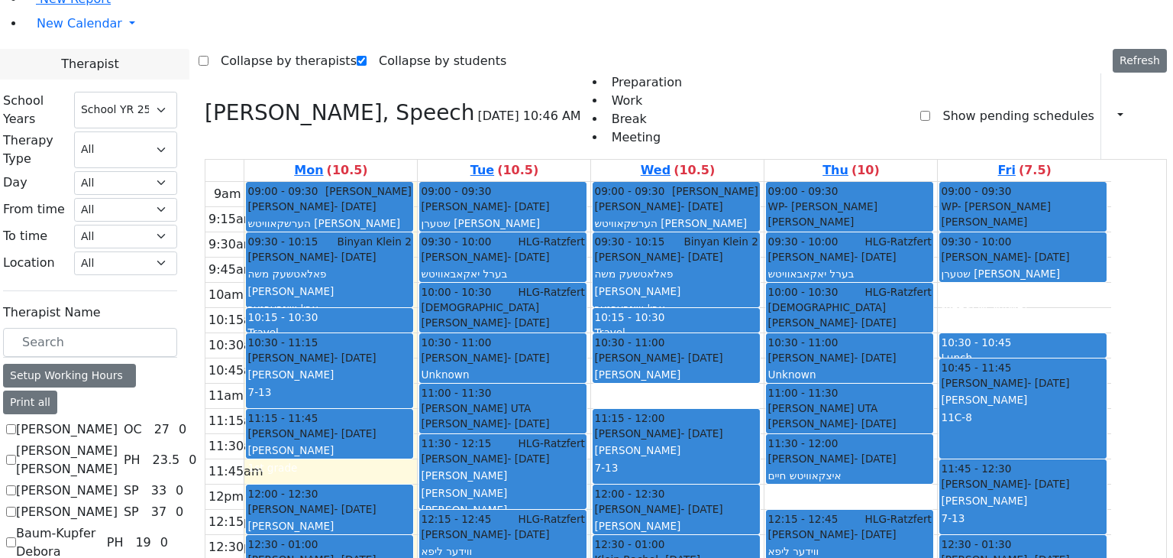  Describe the element at coordinates (629, 418) in the screenshot. I see `span: 11:15 - 12:00` at that location.